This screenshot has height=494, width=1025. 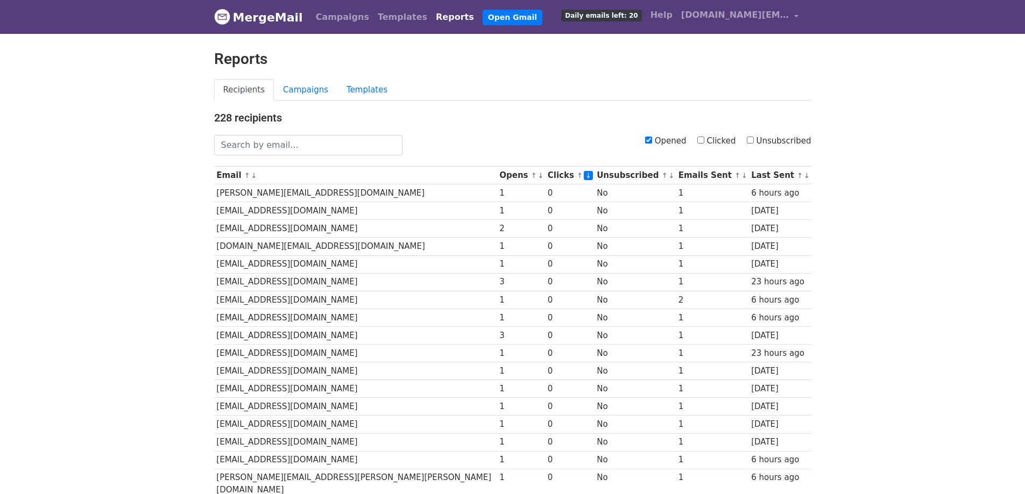 I want to click on input: Unsubscribed, so click(x=750, y=140).